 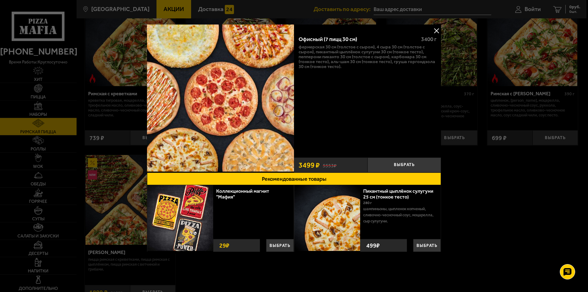 I want to click on span: 280 г, so click(x=367, y=203).